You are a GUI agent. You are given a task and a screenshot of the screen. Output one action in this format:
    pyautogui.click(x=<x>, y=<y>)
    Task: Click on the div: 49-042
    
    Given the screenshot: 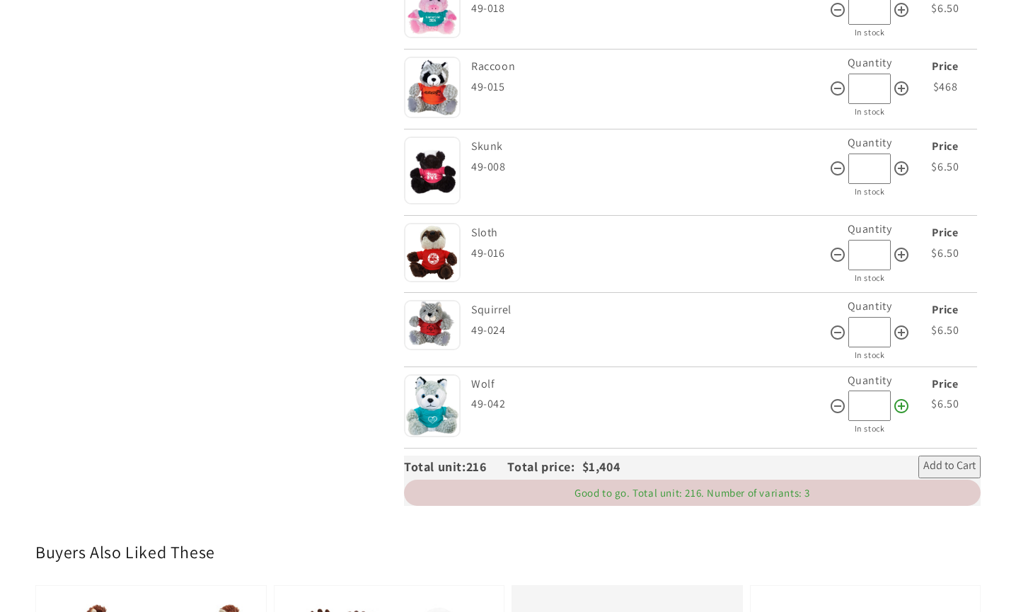 What is the action you would take?
    pyautogui.click(x=650, y=404)
    